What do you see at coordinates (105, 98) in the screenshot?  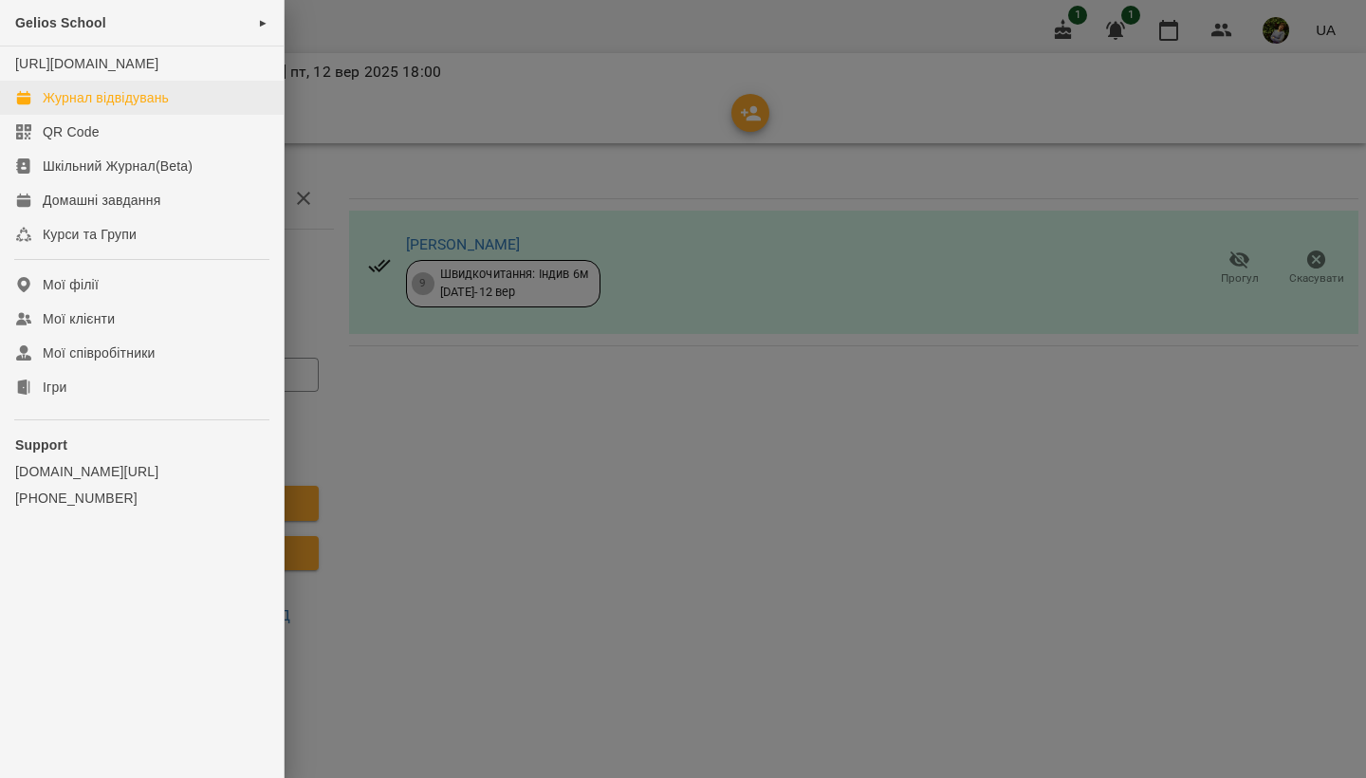 I see `div: Журнал відвідувань` at bounding box center [105, 98].